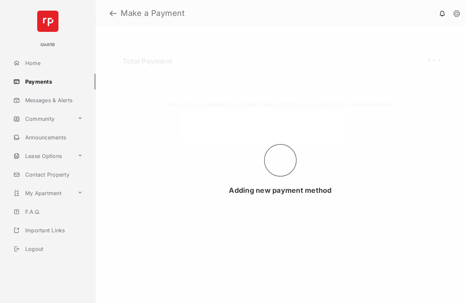 Image resolution: width=465 pixels, height=303 pixels. Describe the element at coordinates (152, 13) in the screenshot. I see `strong: Make a Payment` at that location.